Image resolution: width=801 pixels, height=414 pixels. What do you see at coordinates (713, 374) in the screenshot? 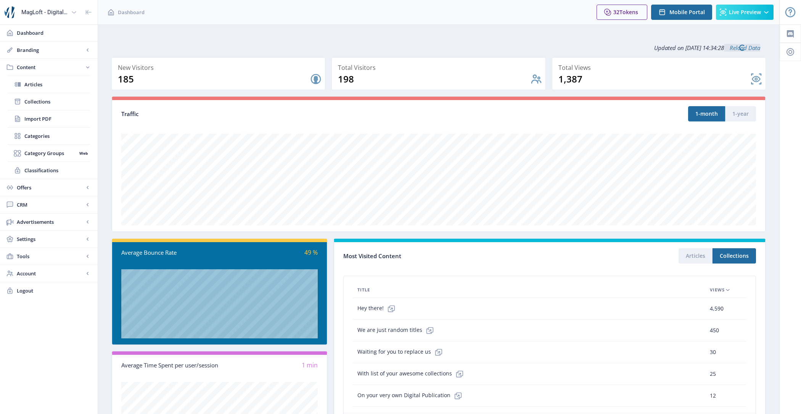
I see `span: 25` at bounding box center [713, 374].